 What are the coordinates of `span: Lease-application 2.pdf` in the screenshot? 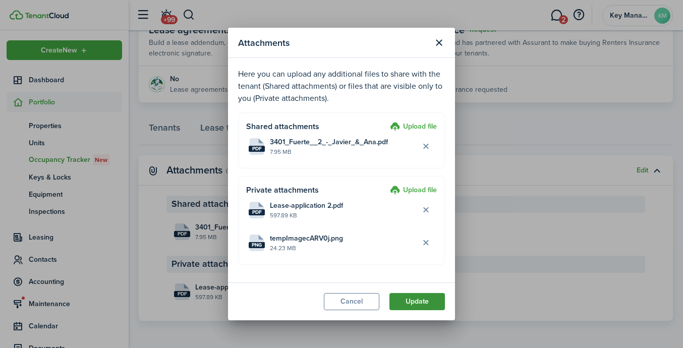 It's located at (306, 205).